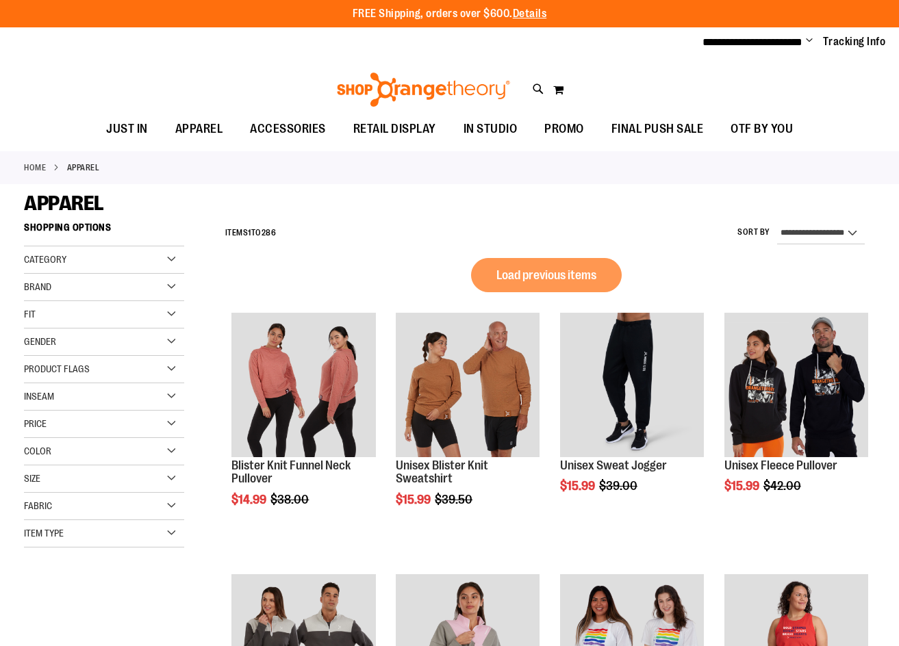 Image resolution: width=899 pixels, height=646 pixels. Describe the element at coordinates (35, 168) in the screenshot. I see `a: Home` at that location.